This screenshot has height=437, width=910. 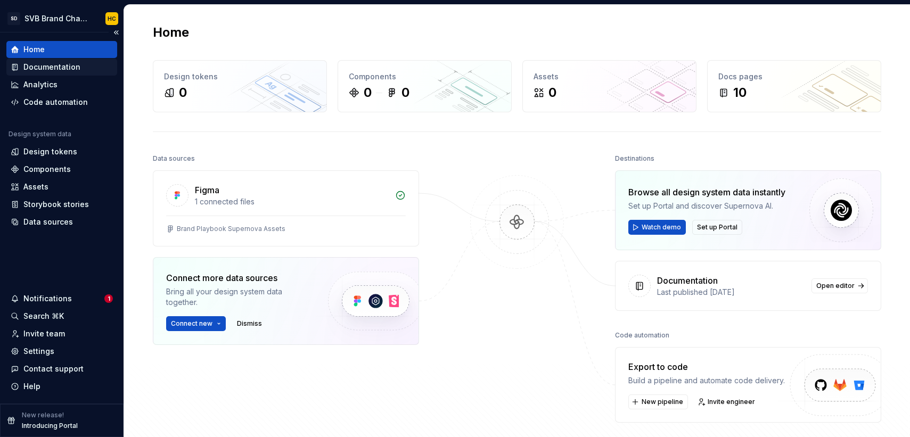 What do you see at coordinates (238, 278) in the screenshot?
I see `div: Connect more data sources` at bounding box center [238, 278].